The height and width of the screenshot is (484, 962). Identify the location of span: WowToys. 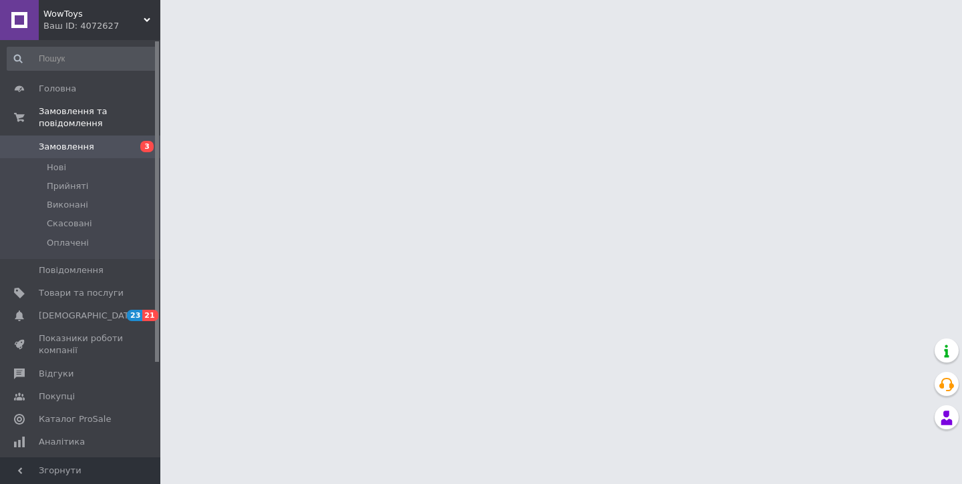
(94, 14).